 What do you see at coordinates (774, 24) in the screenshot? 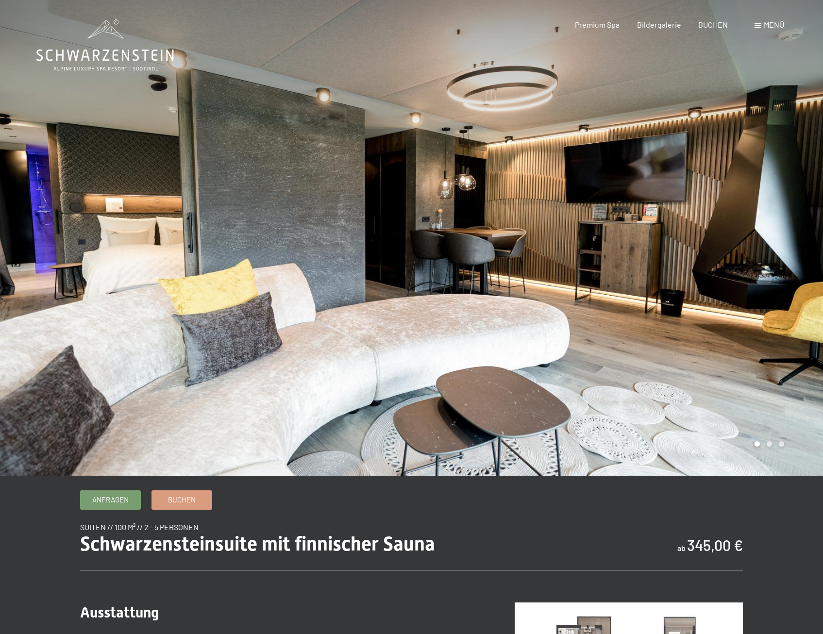
I see `span: Menü` at bounding box center [774, 24].